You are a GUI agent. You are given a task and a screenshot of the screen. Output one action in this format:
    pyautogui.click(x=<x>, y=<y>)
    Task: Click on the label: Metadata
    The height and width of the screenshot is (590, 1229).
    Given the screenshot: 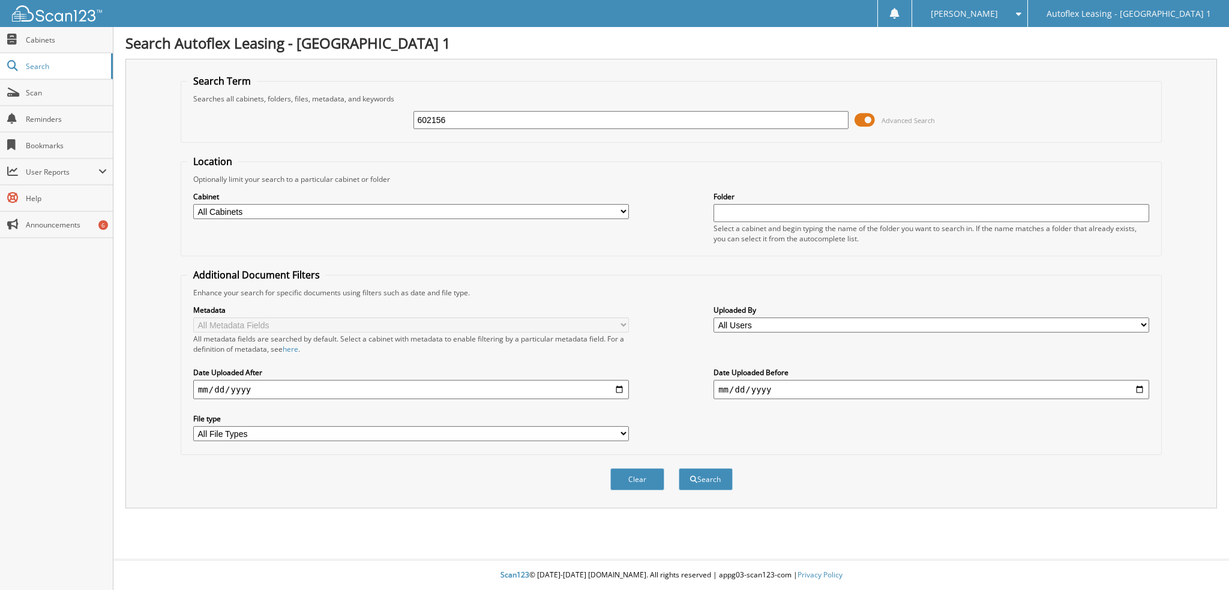 What is the action you would take?
    pyautogui.click(x=411, y=310)
    